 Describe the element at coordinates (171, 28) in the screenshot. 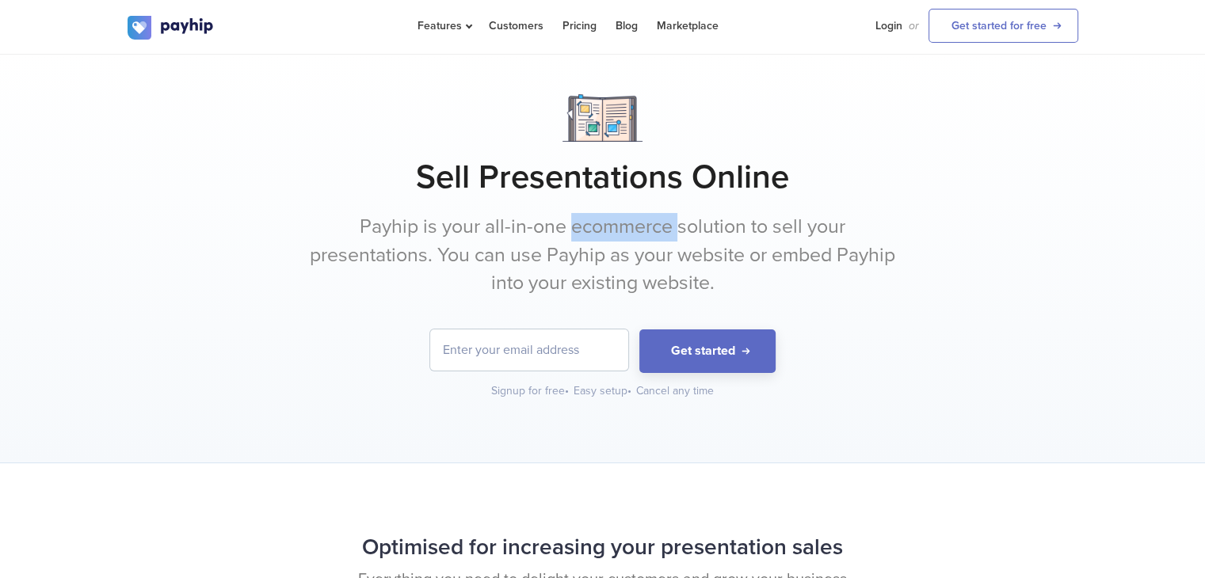

I see `img: logo.svg` at that location.